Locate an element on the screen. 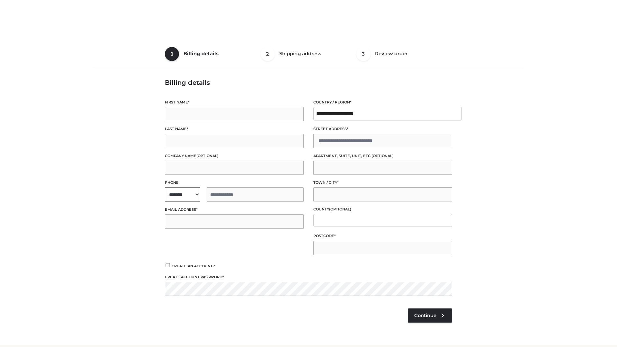 This screenshot has height=347, width=617. span: 3 is located at coordinates (363, 54).